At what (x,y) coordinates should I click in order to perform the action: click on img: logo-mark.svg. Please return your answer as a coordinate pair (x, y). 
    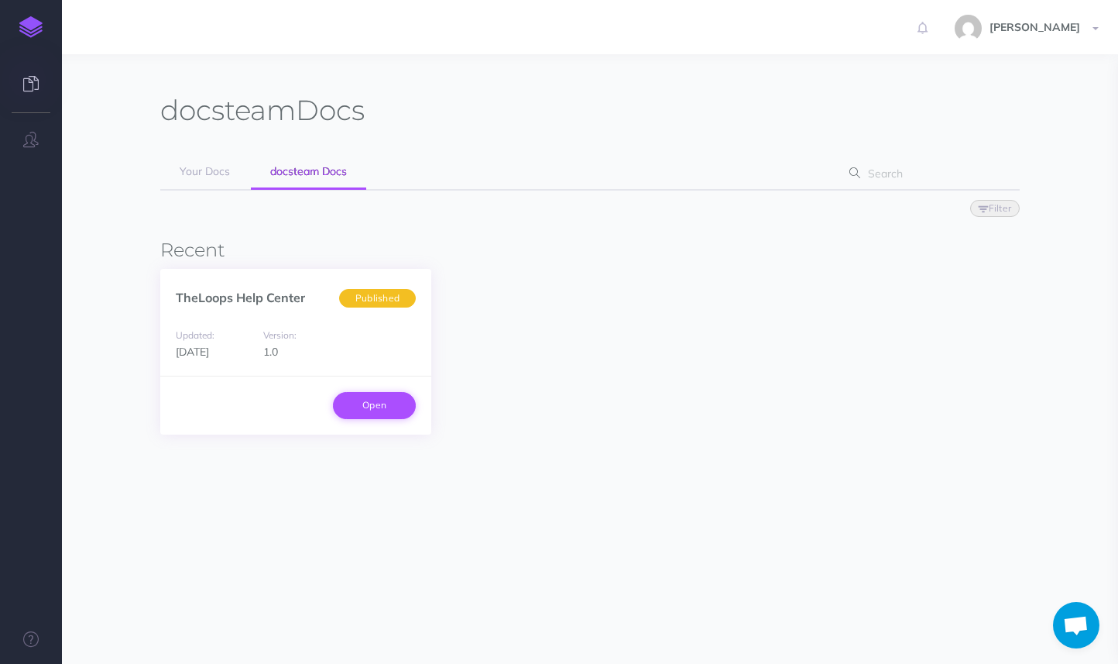
    Looking at the image, I should click on (31, 27).